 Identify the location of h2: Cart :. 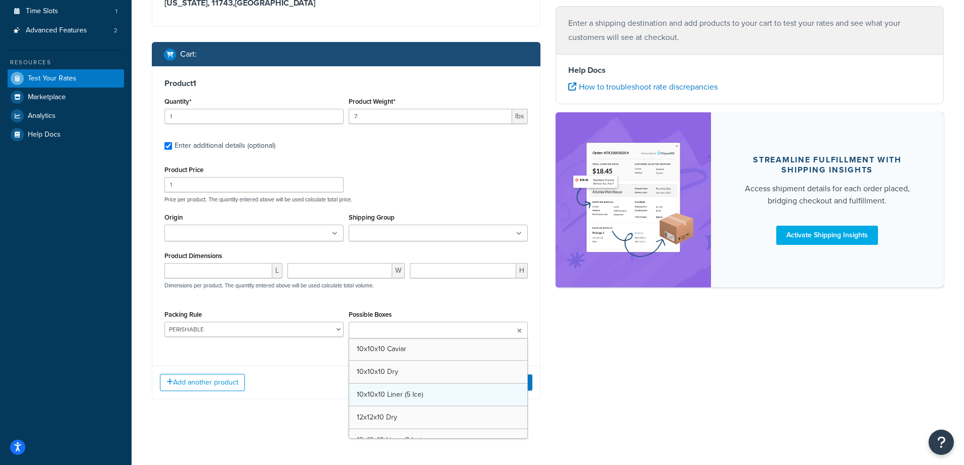
(188, 54).